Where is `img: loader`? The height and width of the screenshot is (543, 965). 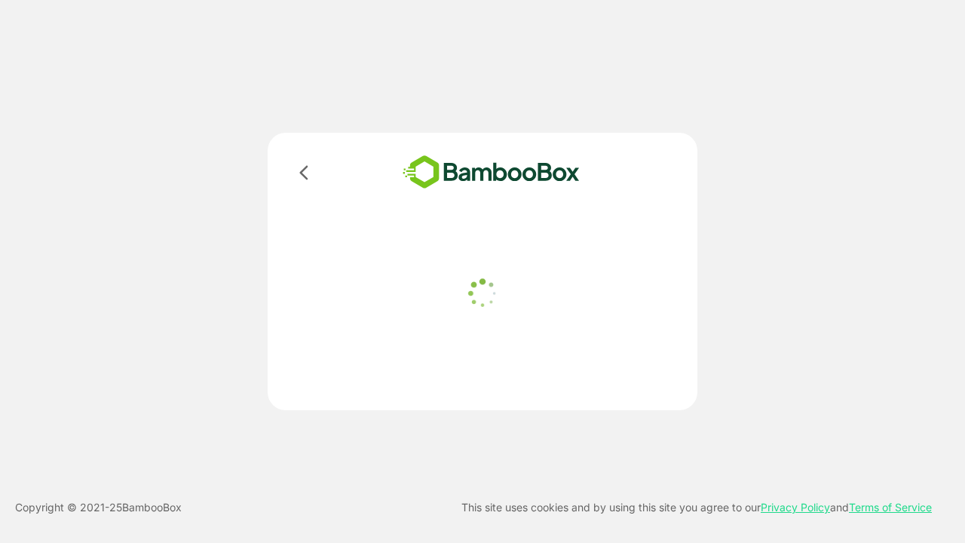
img: loader is located at coordinates (483, 293).